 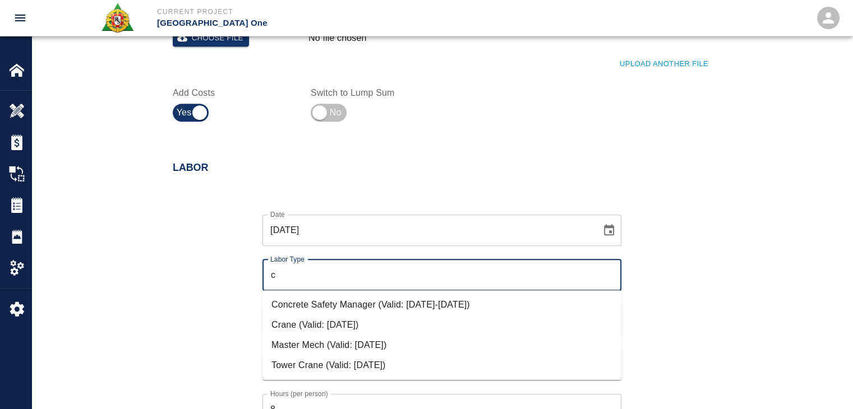 What do you see at coordinates (235, 93) in the screenshot?
I see `label: Add Costs` at bounding box center [235, 93].